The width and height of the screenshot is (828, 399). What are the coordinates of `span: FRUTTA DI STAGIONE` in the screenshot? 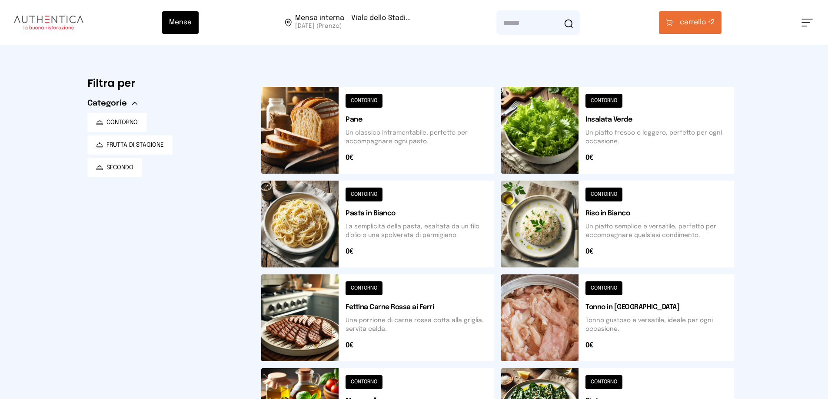 It's located at (135, 145).